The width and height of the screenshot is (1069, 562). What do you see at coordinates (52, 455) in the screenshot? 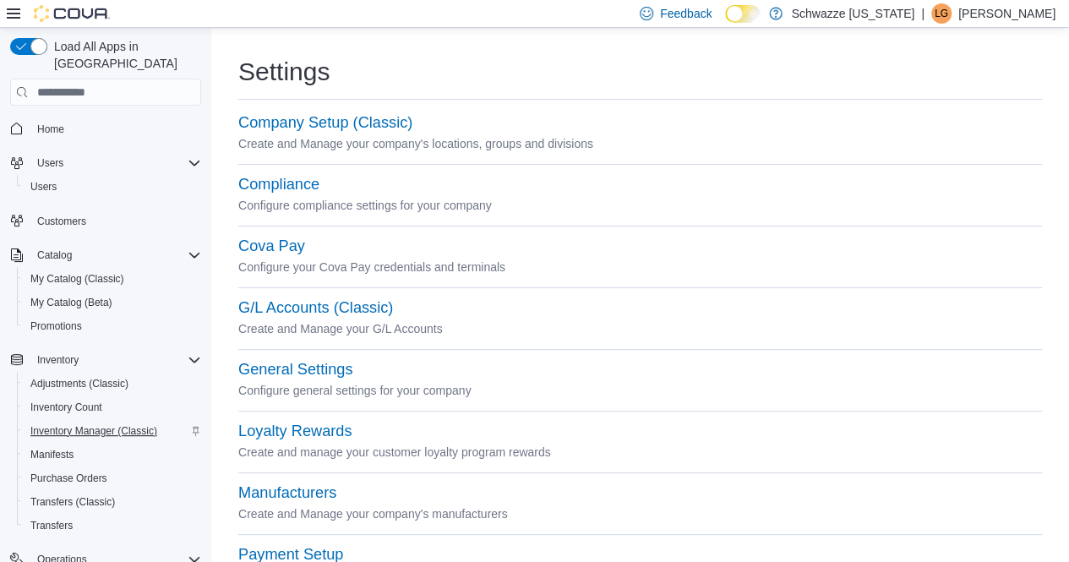
I see `a: Manifests` at bounding box center [52, 455].